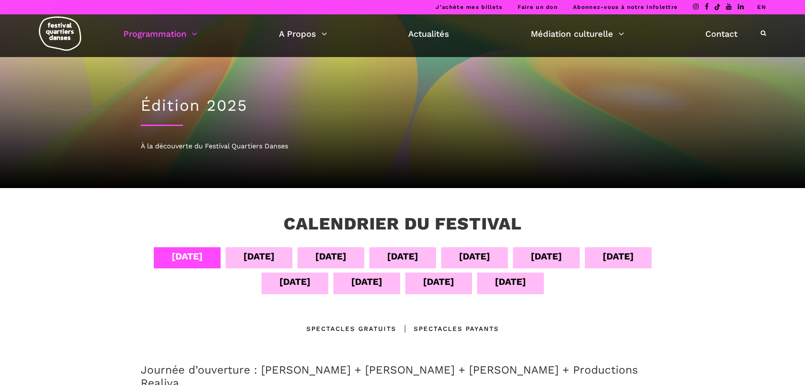  What do you see at coordinates (626, 7) in the screenshot?
I see `a: Abonnez-vous à notre infolettre` at bounding box center [626, 7].